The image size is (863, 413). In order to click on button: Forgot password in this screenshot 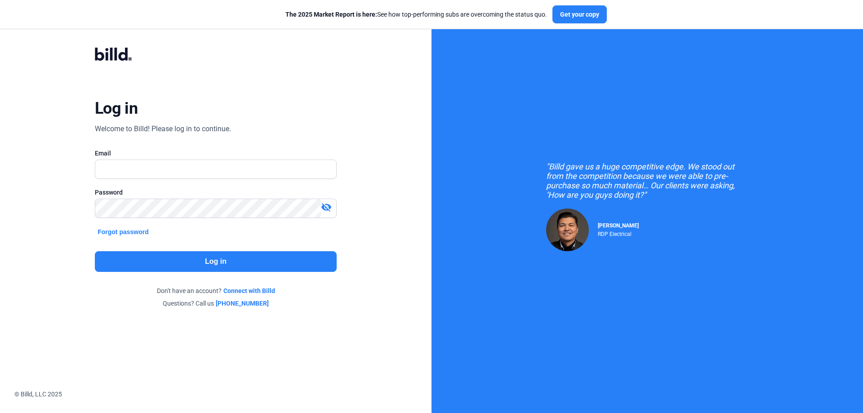, I will do `click(123, 232)`.